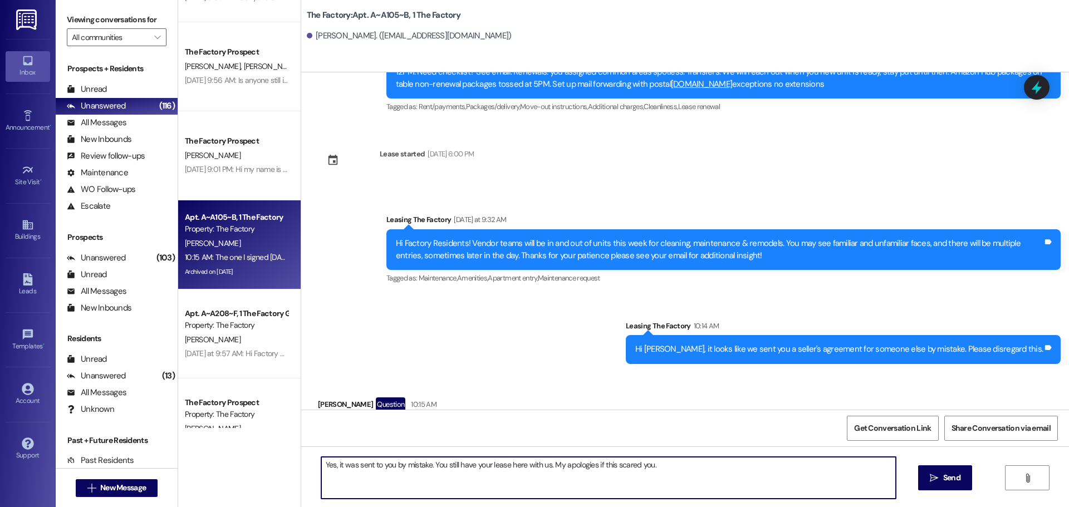 Image resolution: width=1069 pixels, height=507 pixels. What do you see at coordinates (90, 409) in the screenshot?
I see `div: Unknown` at bounding box center [90, 409].